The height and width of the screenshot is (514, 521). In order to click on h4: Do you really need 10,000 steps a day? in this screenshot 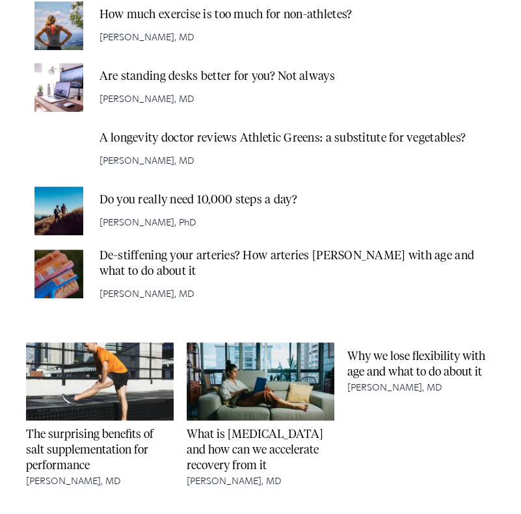, I will do `click(198, 200)`.